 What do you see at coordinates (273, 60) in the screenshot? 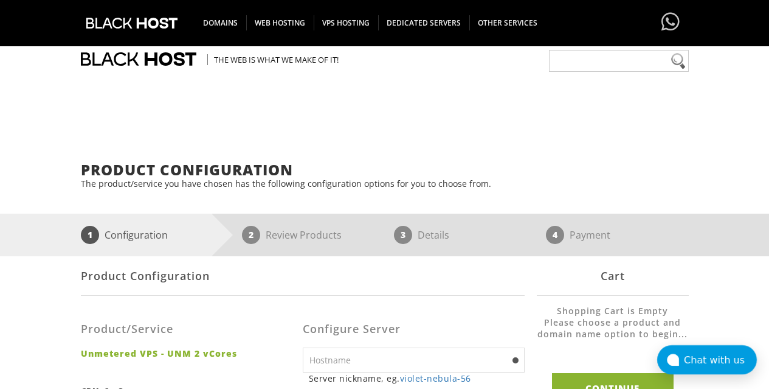
I see `span: The Web is what we make of it!` at bounding box center [273, 60].